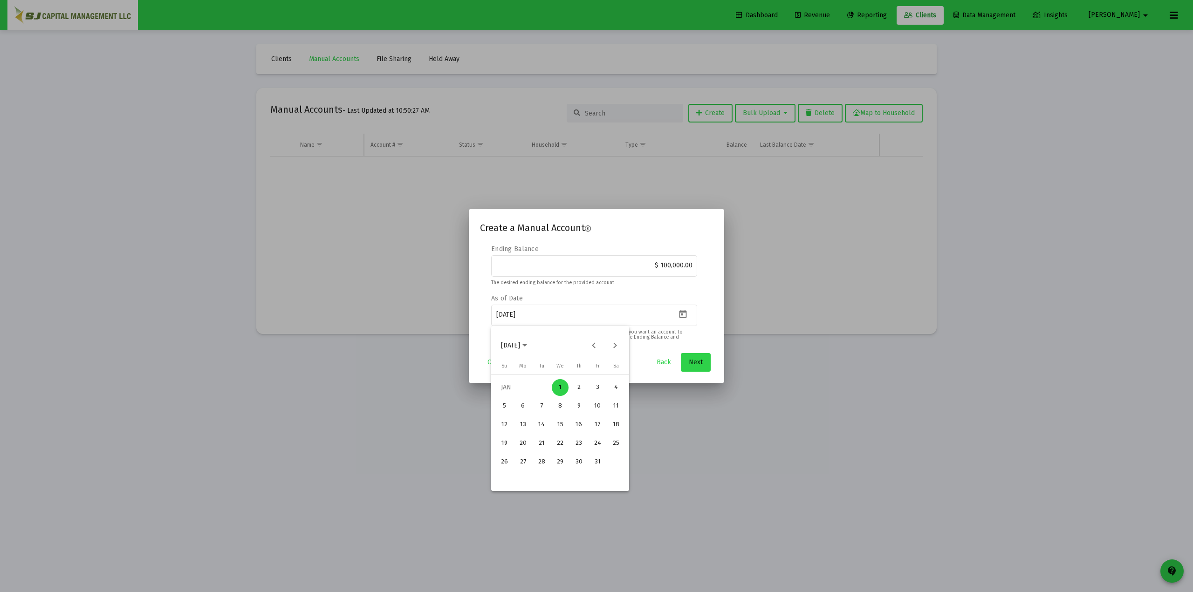  I want to click on div: 11, so click(616, 406).